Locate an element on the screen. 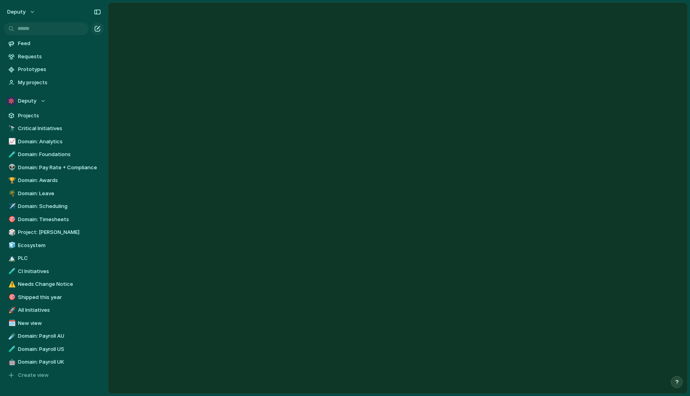  a: 🚀All Initiatives is located at coordinates (54, 310).